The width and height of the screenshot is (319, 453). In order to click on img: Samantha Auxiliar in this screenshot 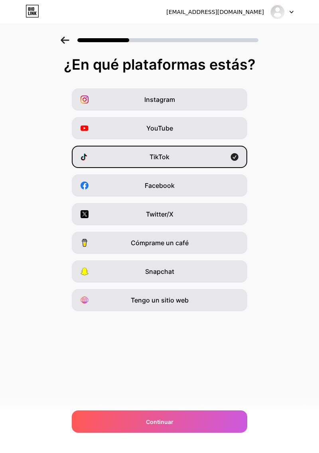, I will do `click(277, 12)`.